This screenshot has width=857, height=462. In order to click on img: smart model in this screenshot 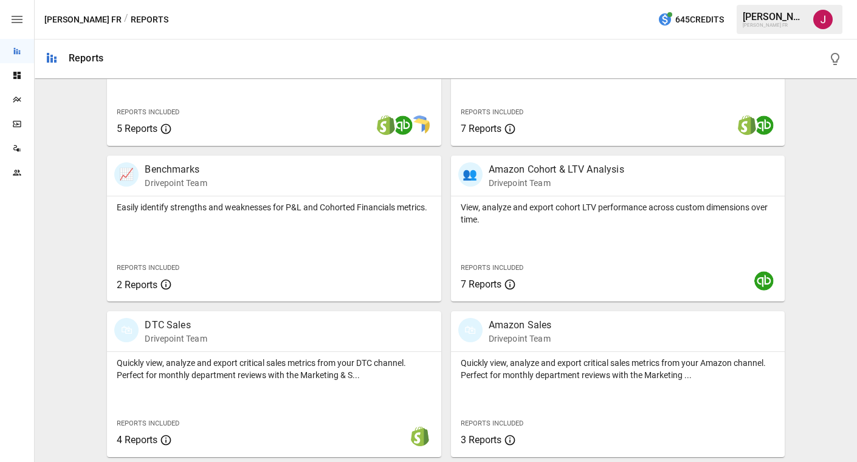, I will do `click(420, 125)`.